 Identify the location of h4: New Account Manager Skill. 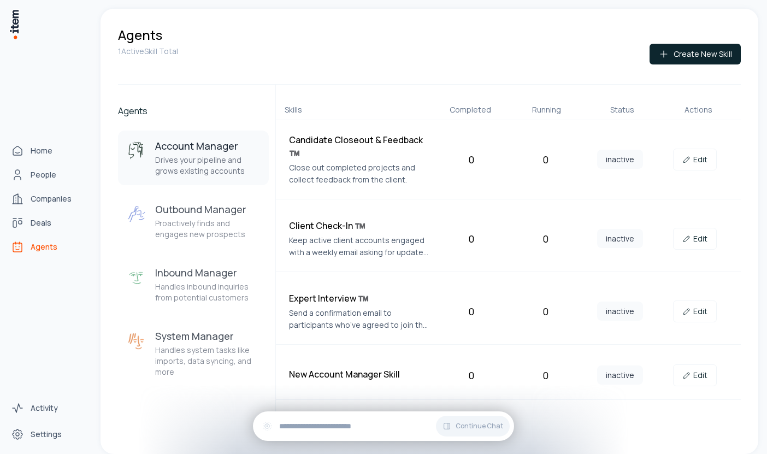
(359, 374).